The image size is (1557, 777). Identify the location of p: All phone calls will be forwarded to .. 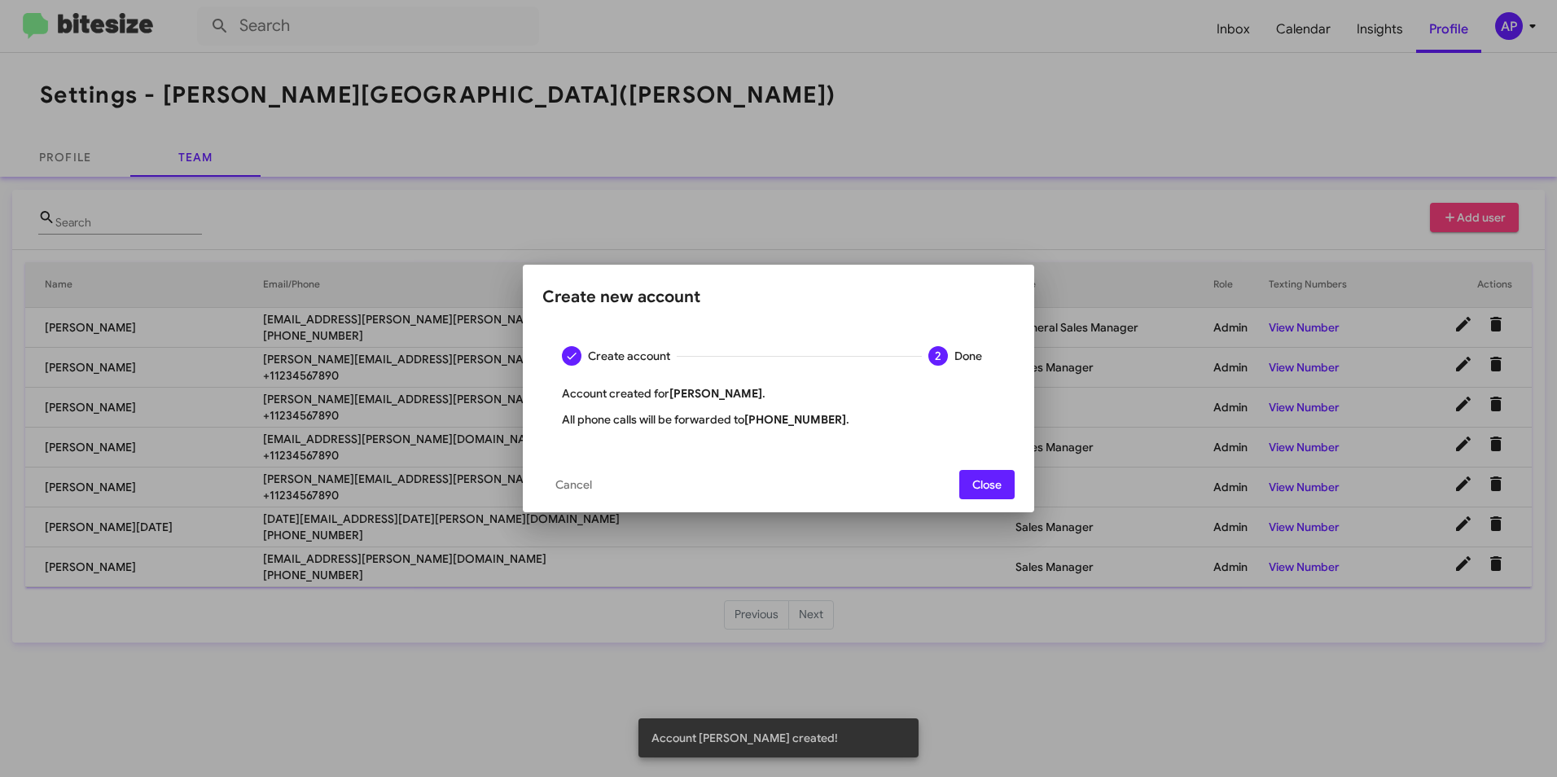
(778, 419).